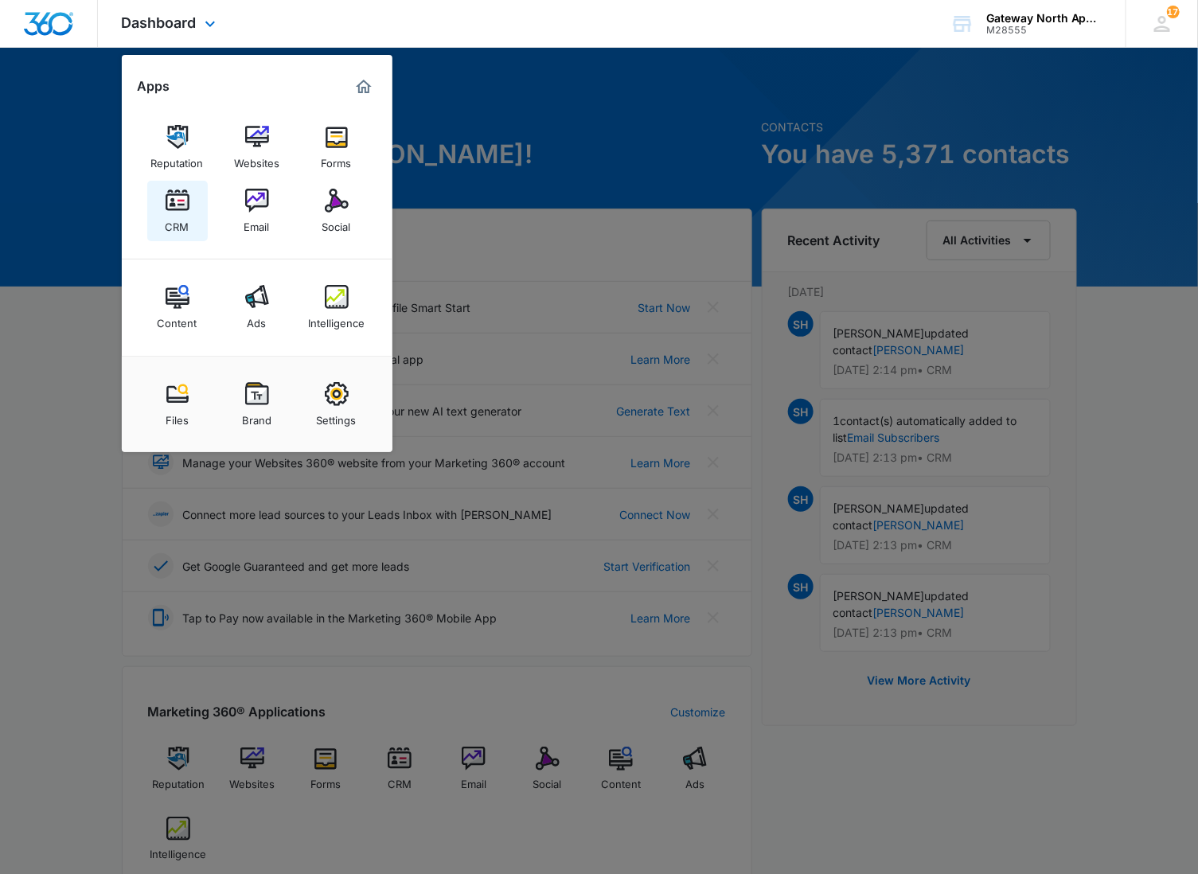 The height and width of the screenshot is (874, 1198). What do you see at coordinates (337, 223) in the screenshot?
I see `div: Social` at bounding box center [337, 223].